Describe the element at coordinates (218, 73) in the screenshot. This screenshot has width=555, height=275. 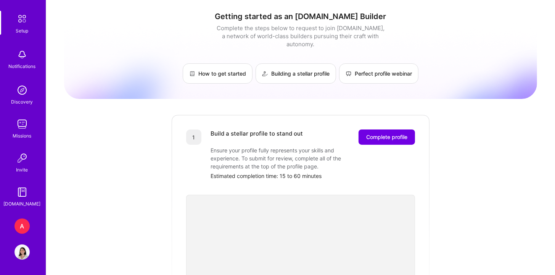
I see `a: How to get started` at that location.